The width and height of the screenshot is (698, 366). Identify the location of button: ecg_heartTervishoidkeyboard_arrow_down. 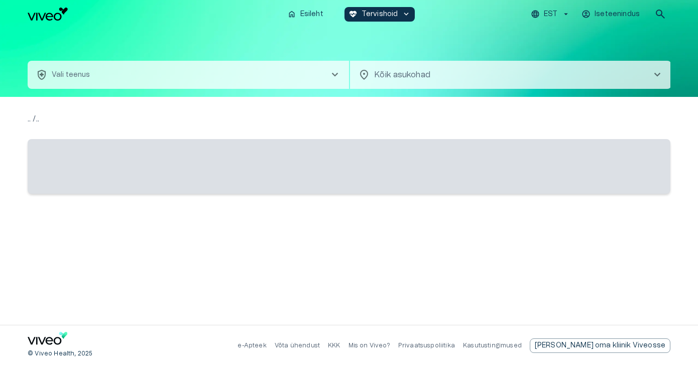
(379, 14).